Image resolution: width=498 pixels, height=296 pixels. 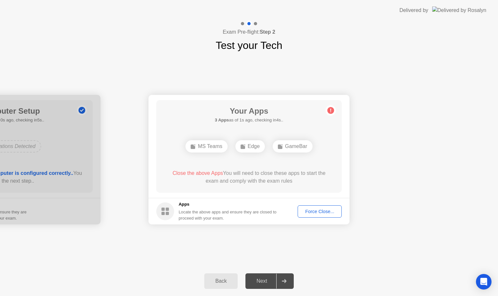 I want to click on div: GameBar, so click(x=292, y=146).